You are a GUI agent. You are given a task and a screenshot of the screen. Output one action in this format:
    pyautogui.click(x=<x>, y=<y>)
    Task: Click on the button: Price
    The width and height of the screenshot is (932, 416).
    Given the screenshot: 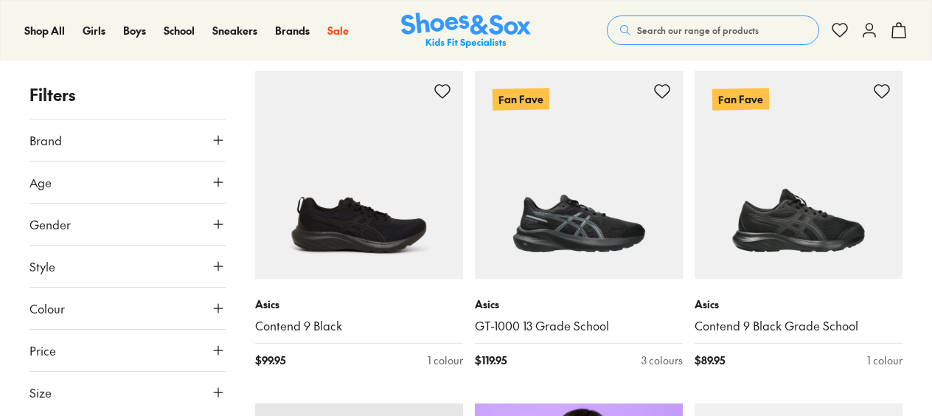 What is the action you would take?
    pyautogui.click(x=128, y=350)
    